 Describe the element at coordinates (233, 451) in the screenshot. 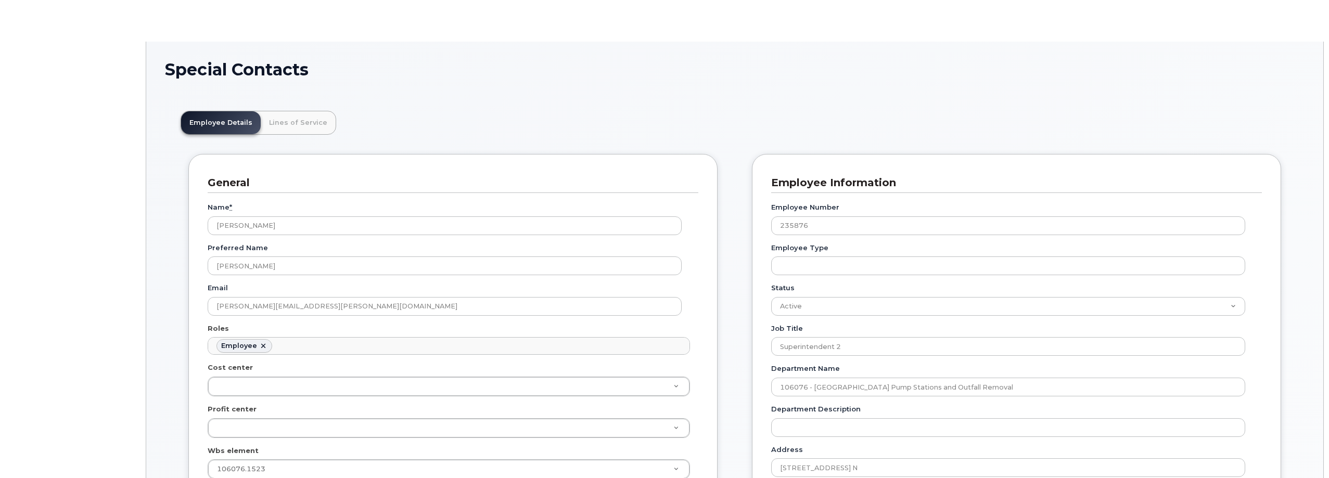

I see `label: Wbs element` at that location.